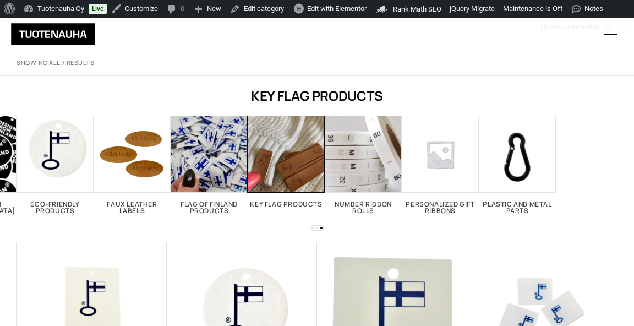 The height and width of the screenshot is (326, 634). Describe the element at coordinates (97, 9) in the screenshot. I see `a: Live` at that location.